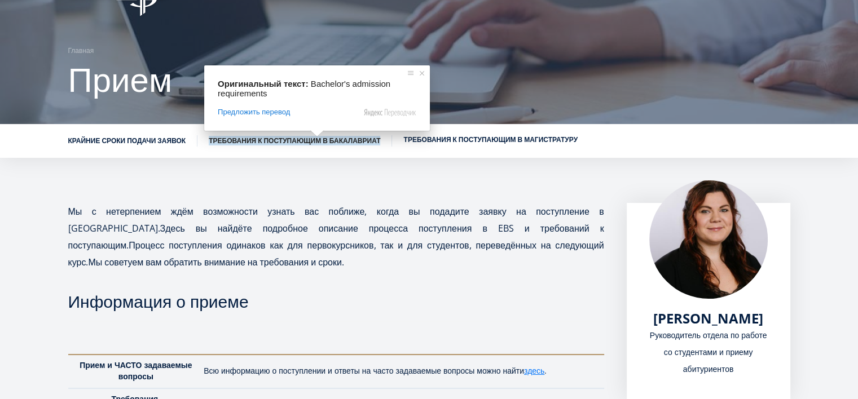 This screenshot has height=399, width=858. What do you see at coordinates (254, 112) in the screenshot?
I see `span: Предложить перевод` at bounding box center [254, 112].